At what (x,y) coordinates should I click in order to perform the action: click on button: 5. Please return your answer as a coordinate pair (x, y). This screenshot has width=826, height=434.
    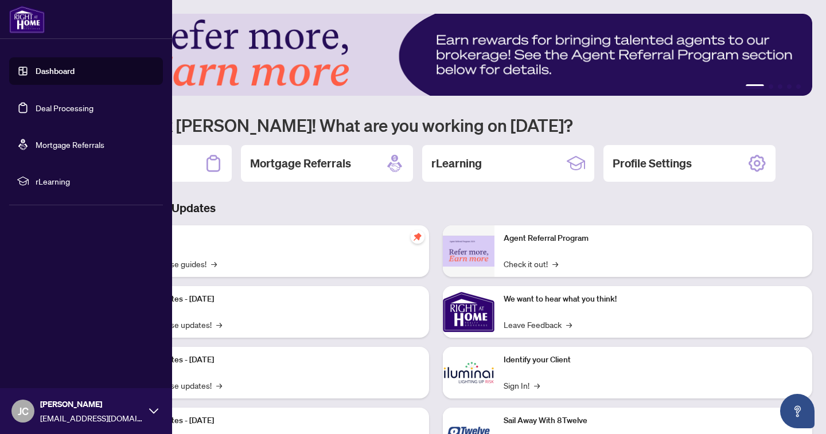
    Looking at the image, I should click on (798, 87).